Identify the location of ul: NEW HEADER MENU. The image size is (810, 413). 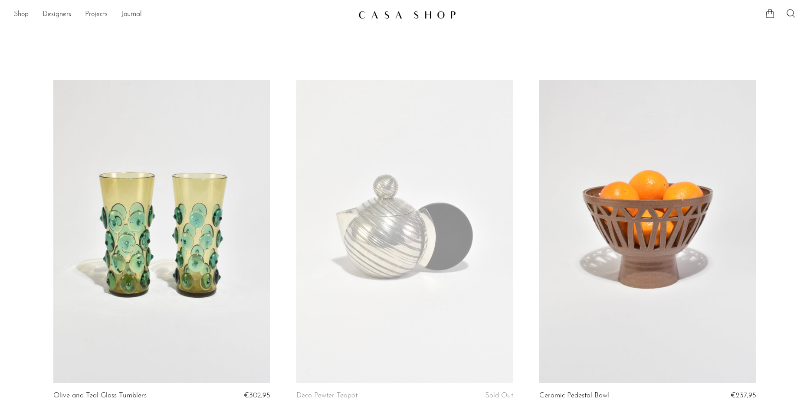
(183, 15).